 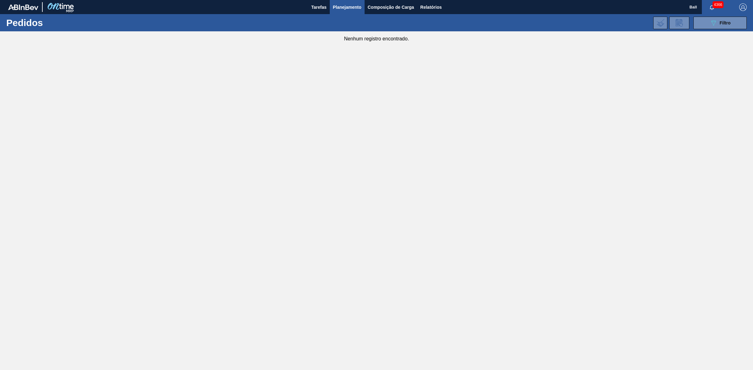 I want to click on button: Notificações, so click(x=712, y=7).